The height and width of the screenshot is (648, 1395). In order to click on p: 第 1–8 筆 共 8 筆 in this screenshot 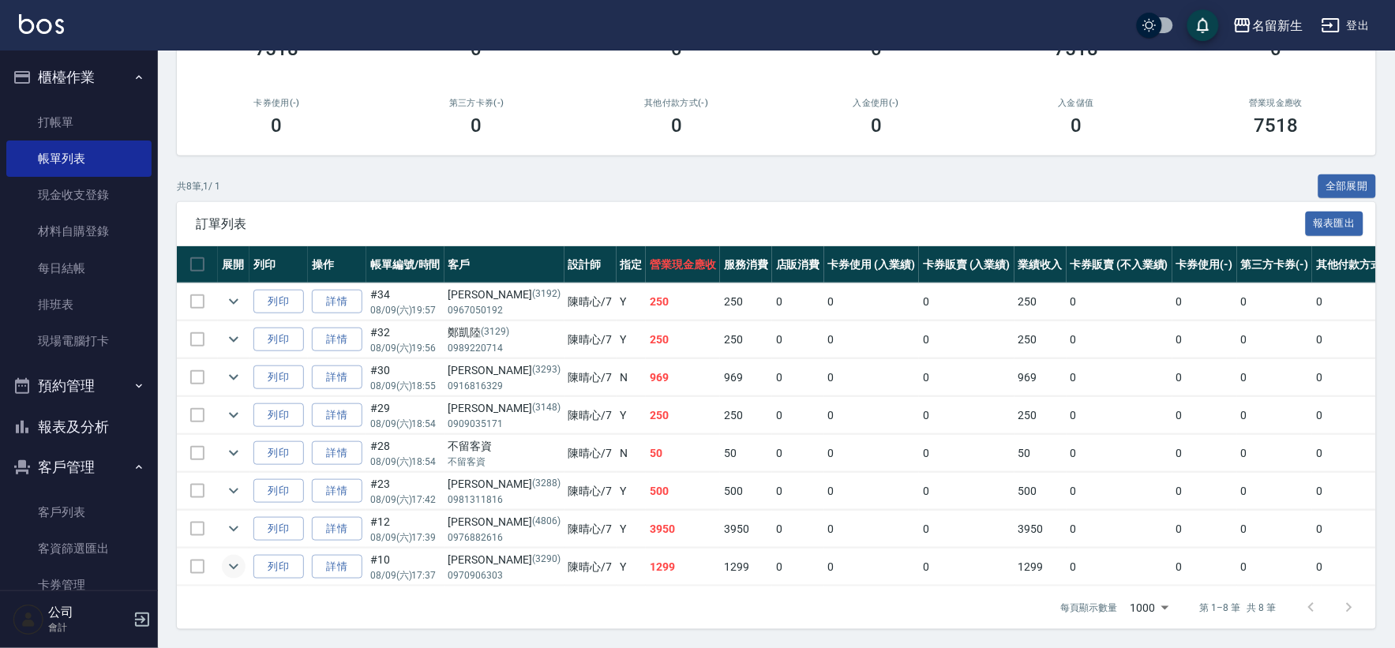, I will do `click(1238, 608)`.